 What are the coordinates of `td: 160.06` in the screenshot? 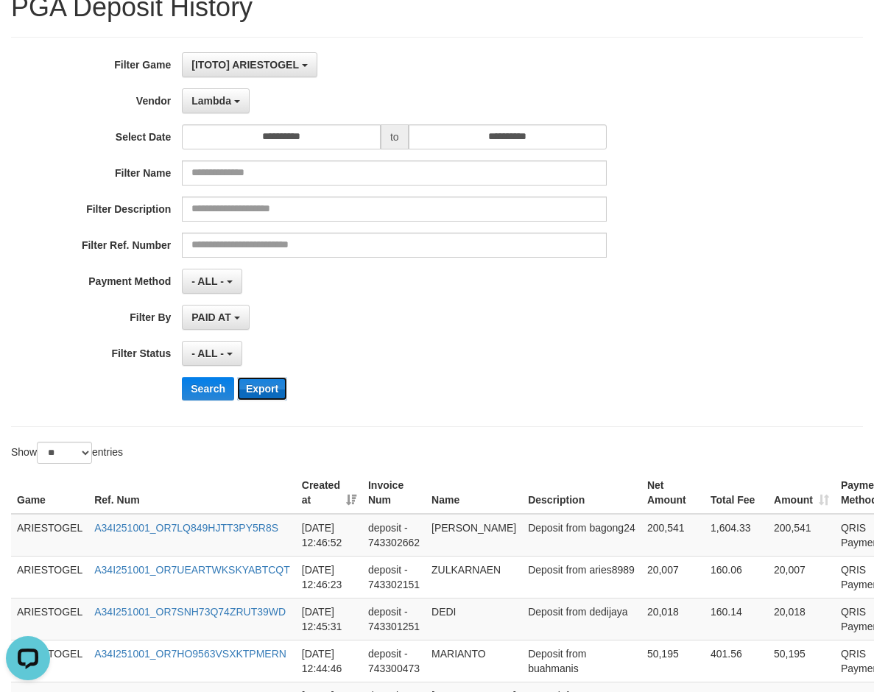 It's located at (737, 577).